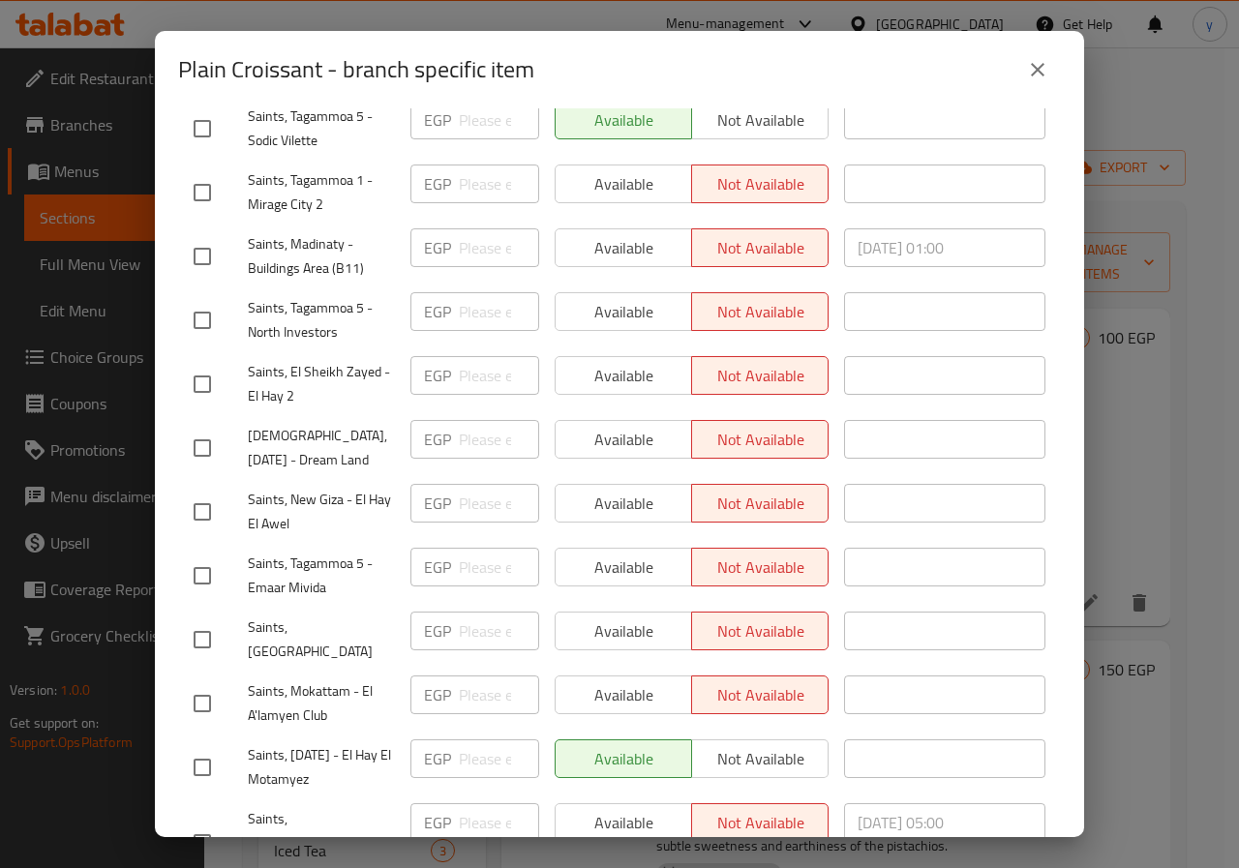  What do you see at coordinates (321, 257) in the screenshot?
I see `span: Saints, Madinaty - Buildings Area (B11)` at bounding box center [321, 257].